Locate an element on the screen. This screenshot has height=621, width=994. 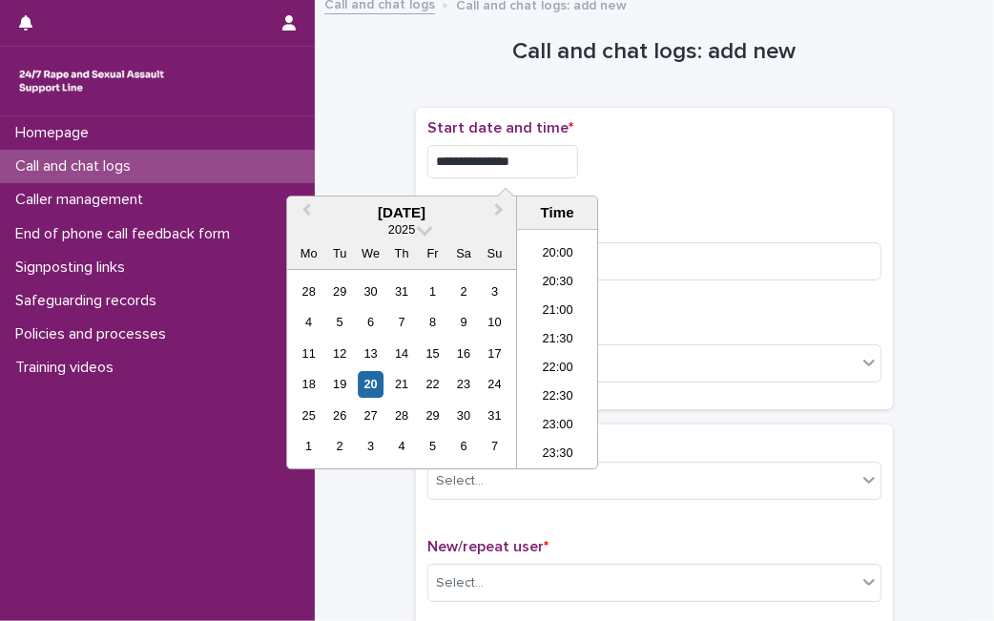
div: Choose Monday, 4 August 2025 is located at coordinates (308, 322).